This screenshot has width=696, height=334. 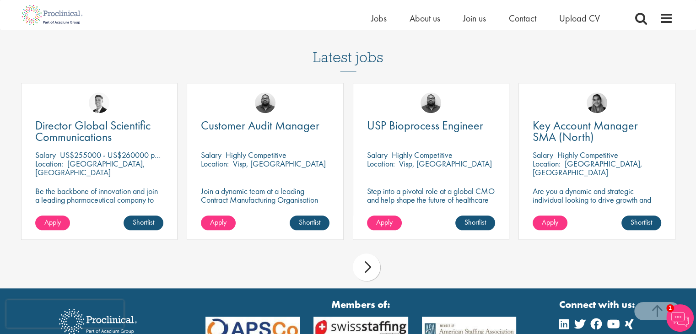 What do you see at coordinates (99, 131) in the screenshot?
I see `a: Director Global Scientific Communications` at bounding box center [99, 131].